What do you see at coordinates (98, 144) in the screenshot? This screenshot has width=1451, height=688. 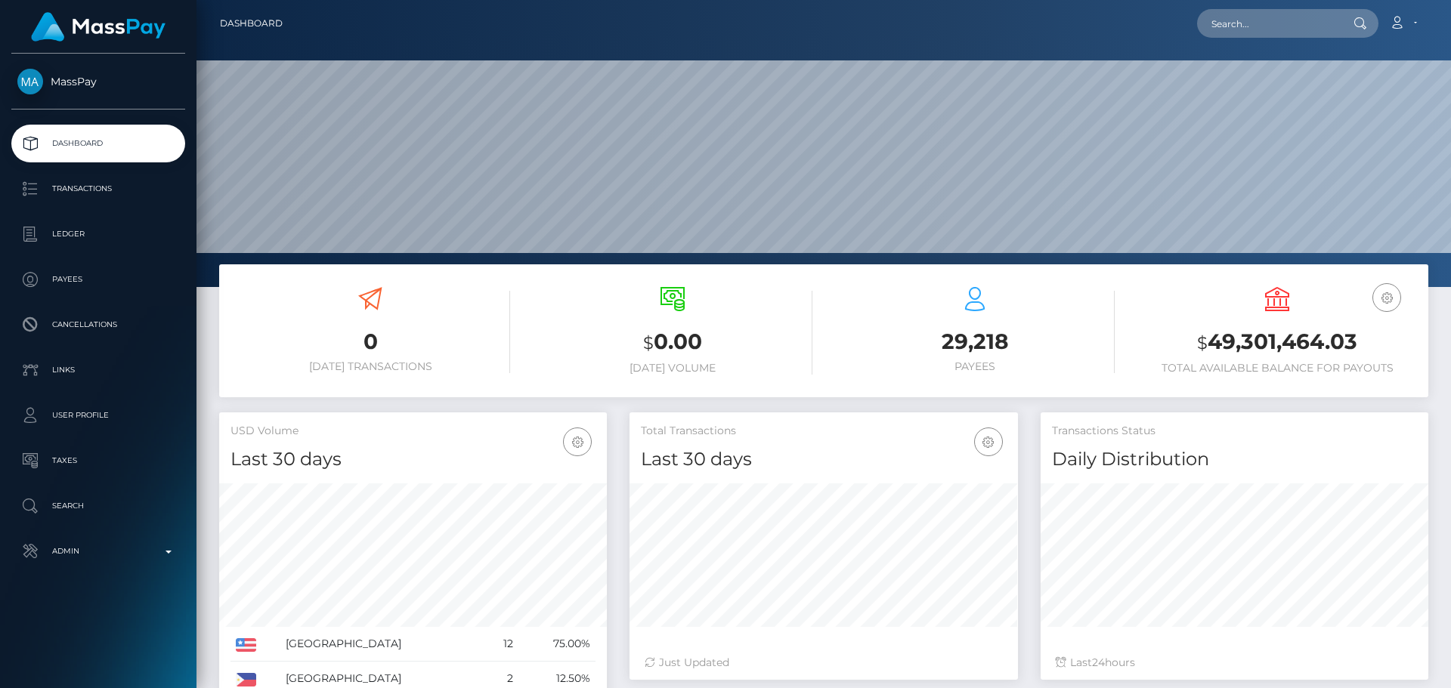 I see `p: Dashboard` at bounding box center [98, 144].